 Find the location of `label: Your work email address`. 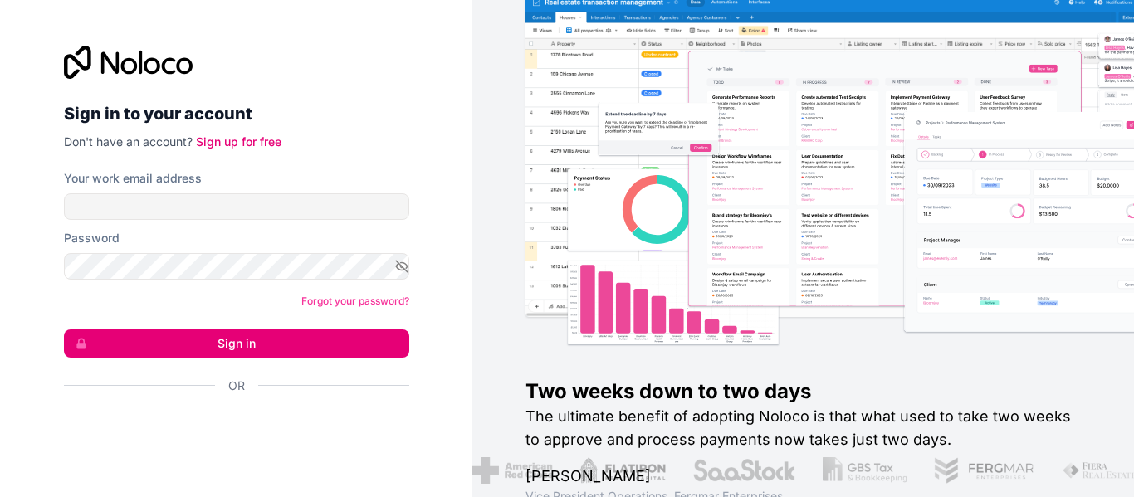

label: Your work email address is located at coordinates (133, 178).